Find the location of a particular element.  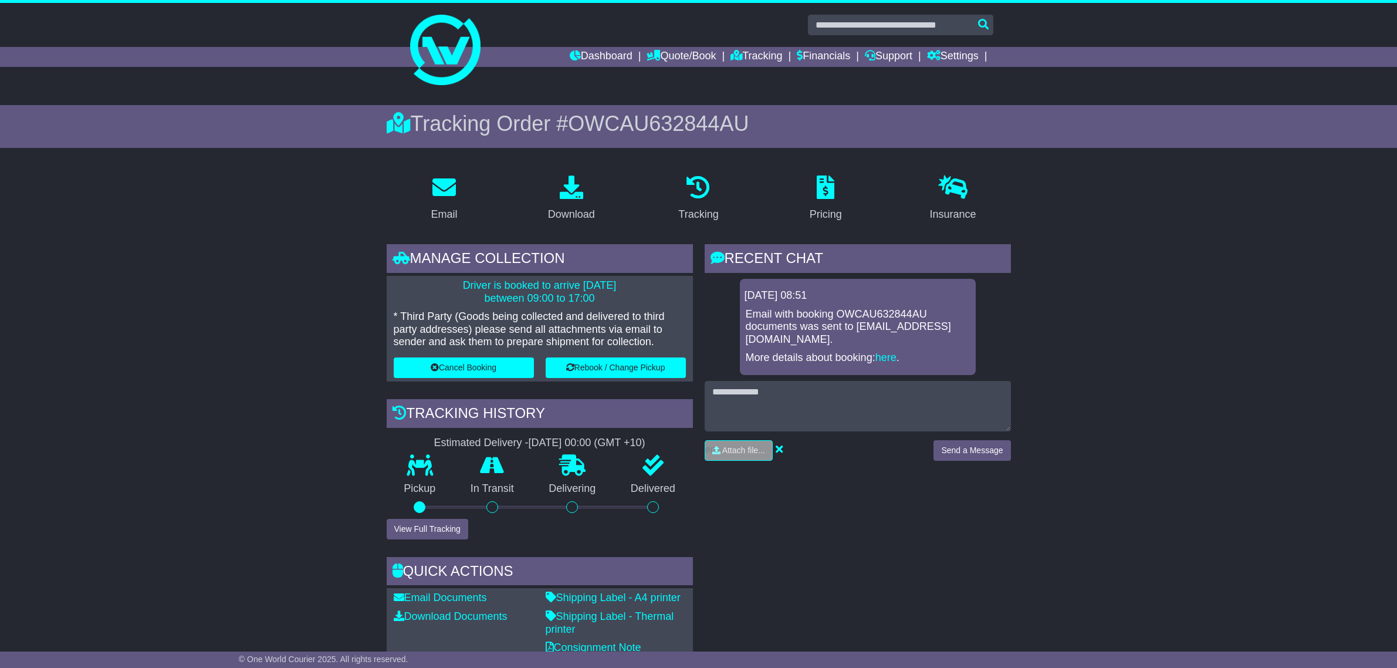

div: Tracking is located at coordinates (698, 214).